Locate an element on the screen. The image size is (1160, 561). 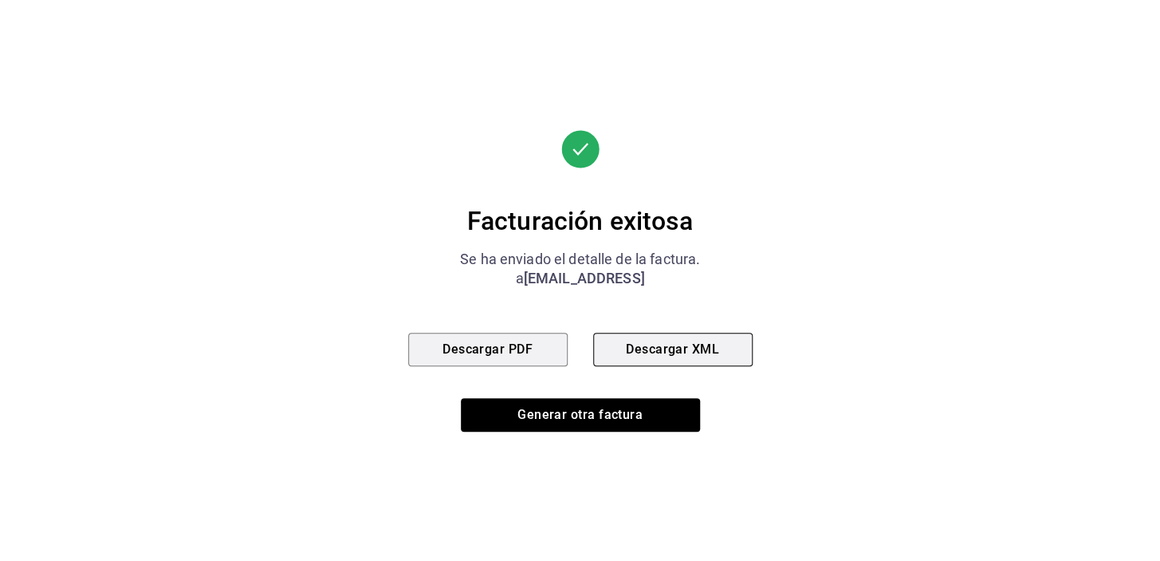
font: Se ha enviado el detalle de la factura. is located at coordinates (580, 258).